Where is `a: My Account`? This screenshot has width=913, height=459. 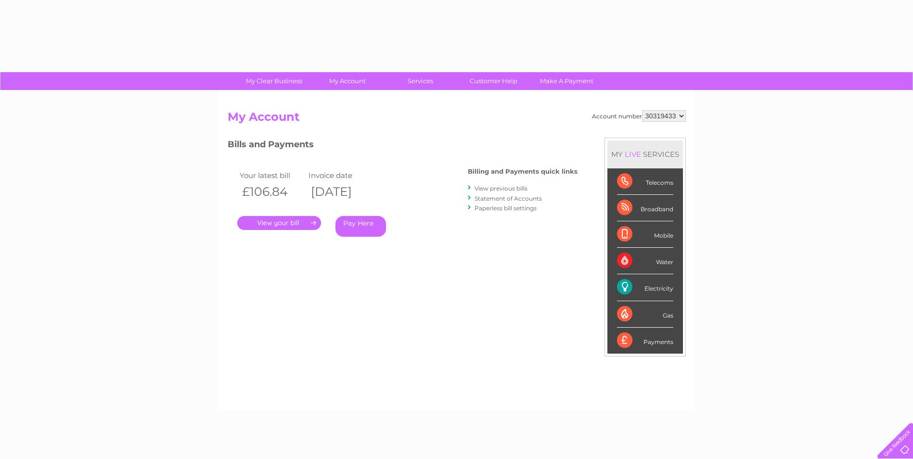
a: My Account is located at coordinates (347, 81).